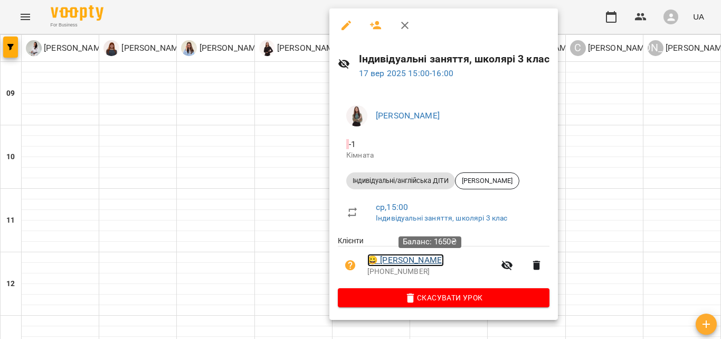 Image resolution: width=721 pixels, height=339 pixels. I want to click on a: Індивідуальні заняття, школярі 3 клас, so click(442, 218).